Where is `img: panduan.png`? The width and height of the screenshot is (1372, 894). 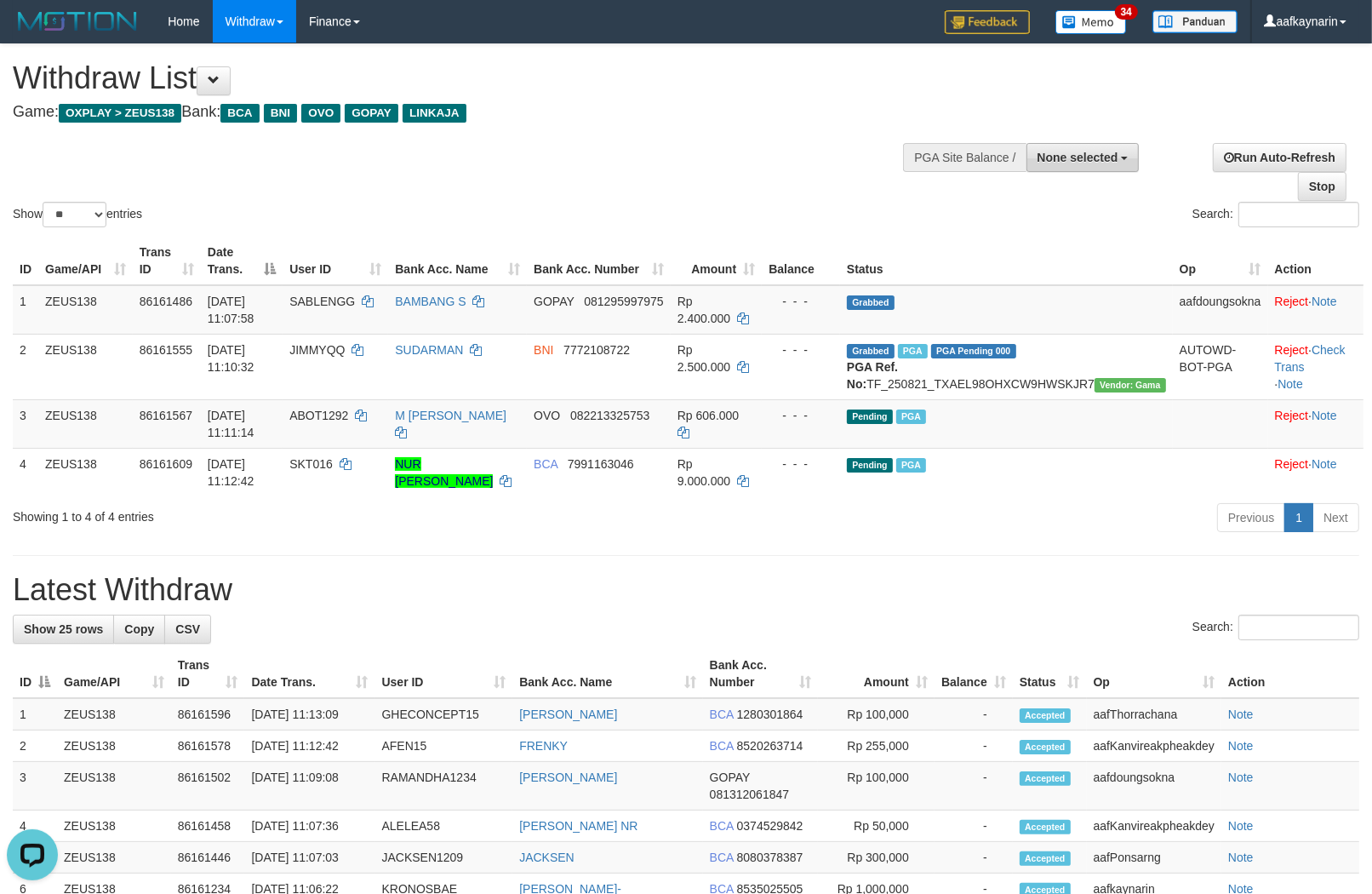 img: panduan.png is located at coordinates (1195, 21).